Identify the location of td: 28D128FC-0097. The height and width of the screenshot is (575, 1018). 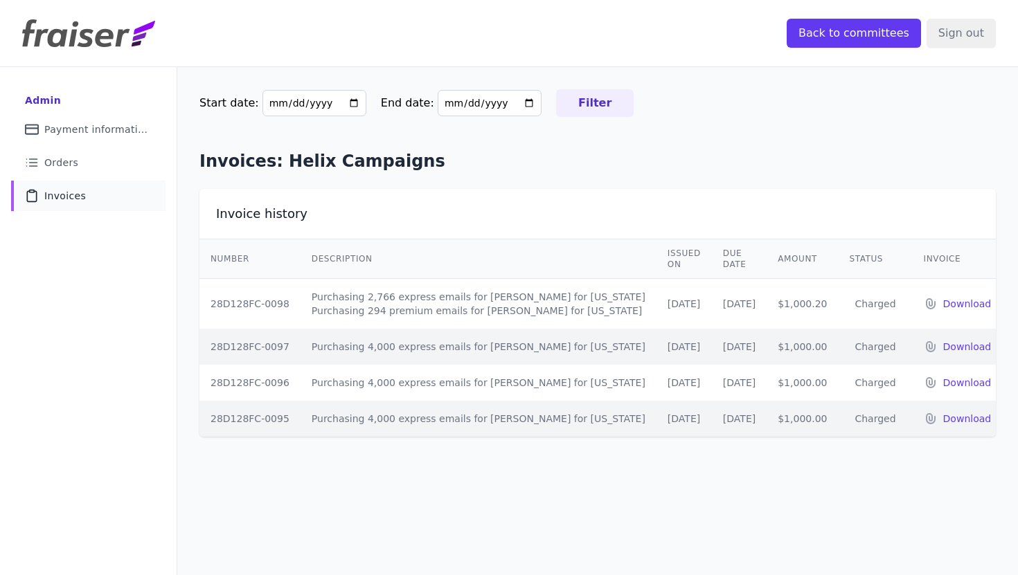
(250, 347).